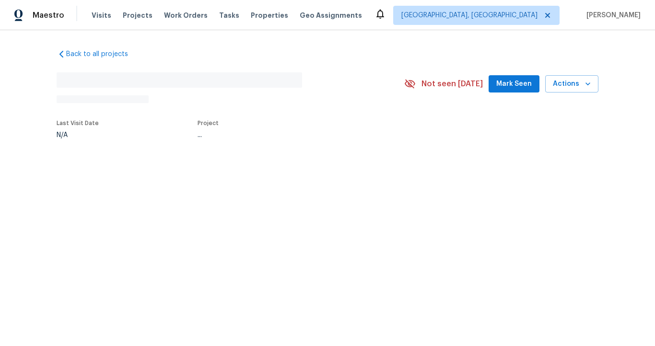 Image resolution: width=655 pixels, height=346 pixels. I want to click on span: Work Orders, so click(186, 15).